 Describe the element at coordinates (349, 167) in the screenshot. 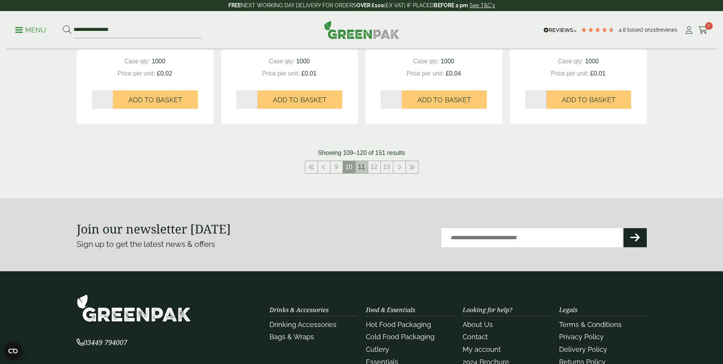

I see `span: 10` at that location.